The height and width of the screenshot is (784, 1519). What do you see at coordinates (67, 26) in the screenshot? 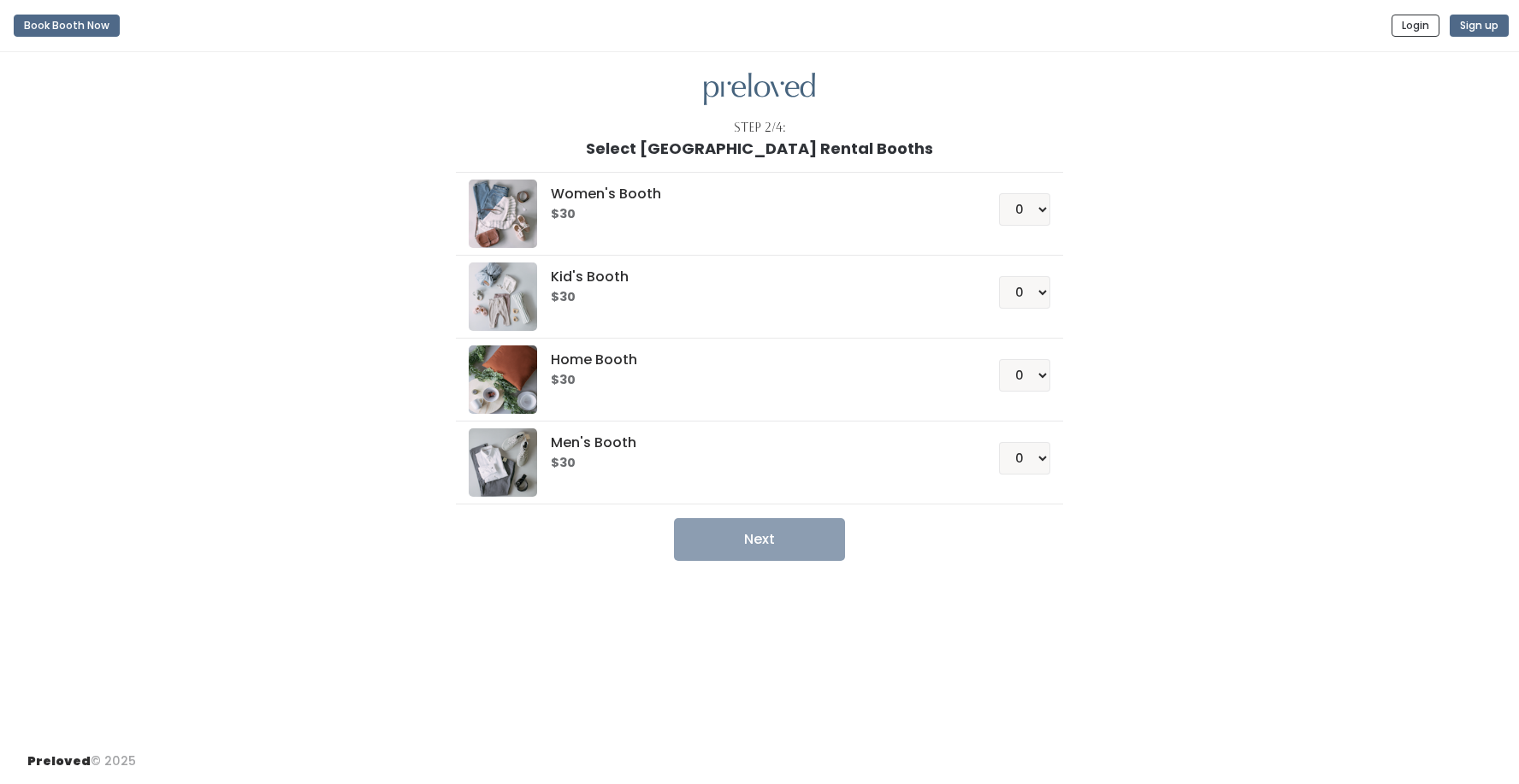
I see `button: Book Booth Now` at bounding box center [67, 26].